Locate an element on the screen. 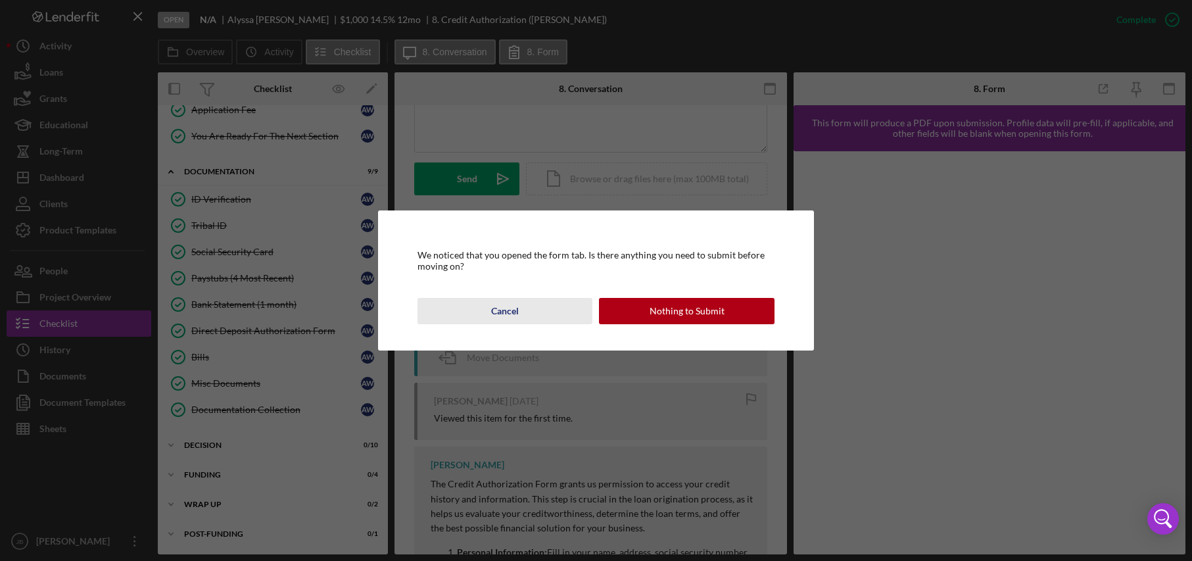 Image resolution: width=1192 pixels, height=561 pixels. div: Nothing to Submit is located at coordinates (687, 311).